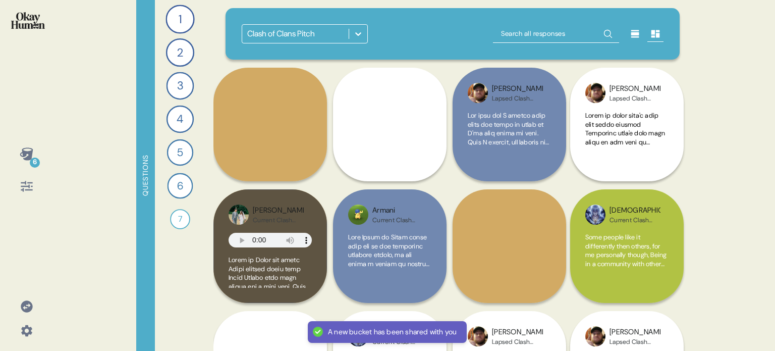 The width and height of the screenshot is (775, 351). What do you see at coordinates (392, 331) in the screenshot?
I see `div: A new bucket has been shared with you` at bounding box center [392, 331].